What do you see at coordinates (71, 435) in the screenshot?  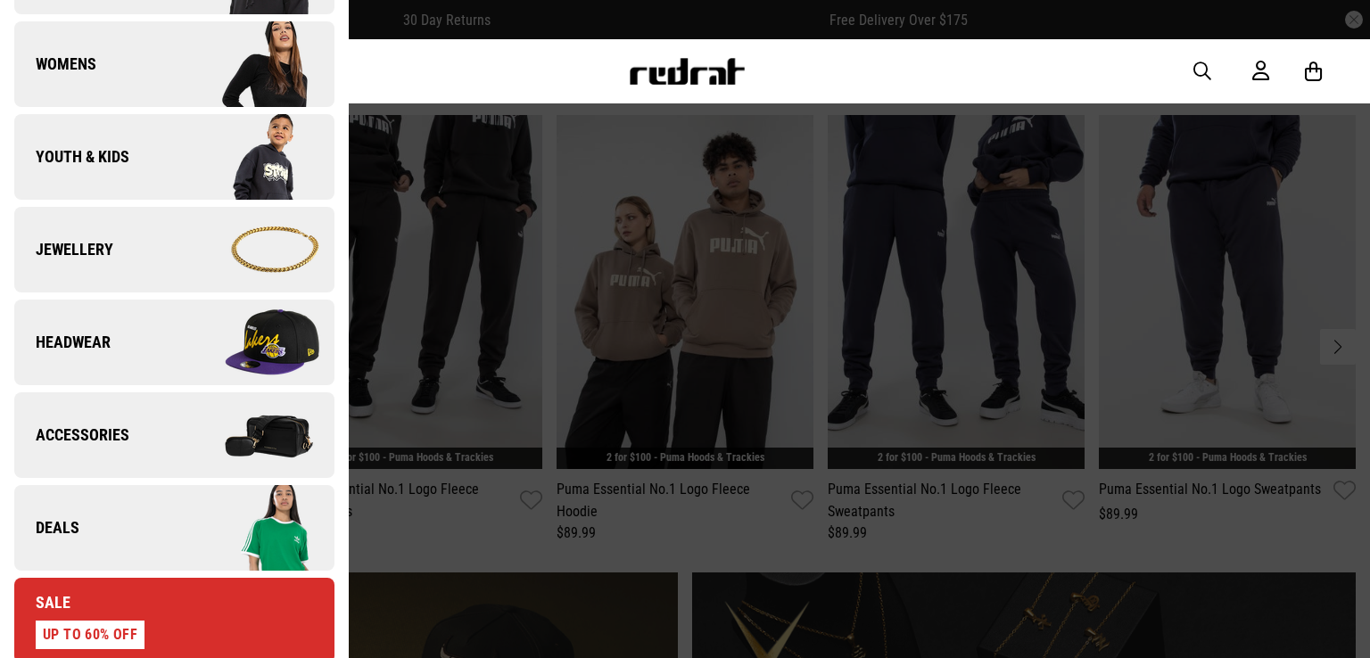 I see `span: Accessories` at bounding box center [71, 435].